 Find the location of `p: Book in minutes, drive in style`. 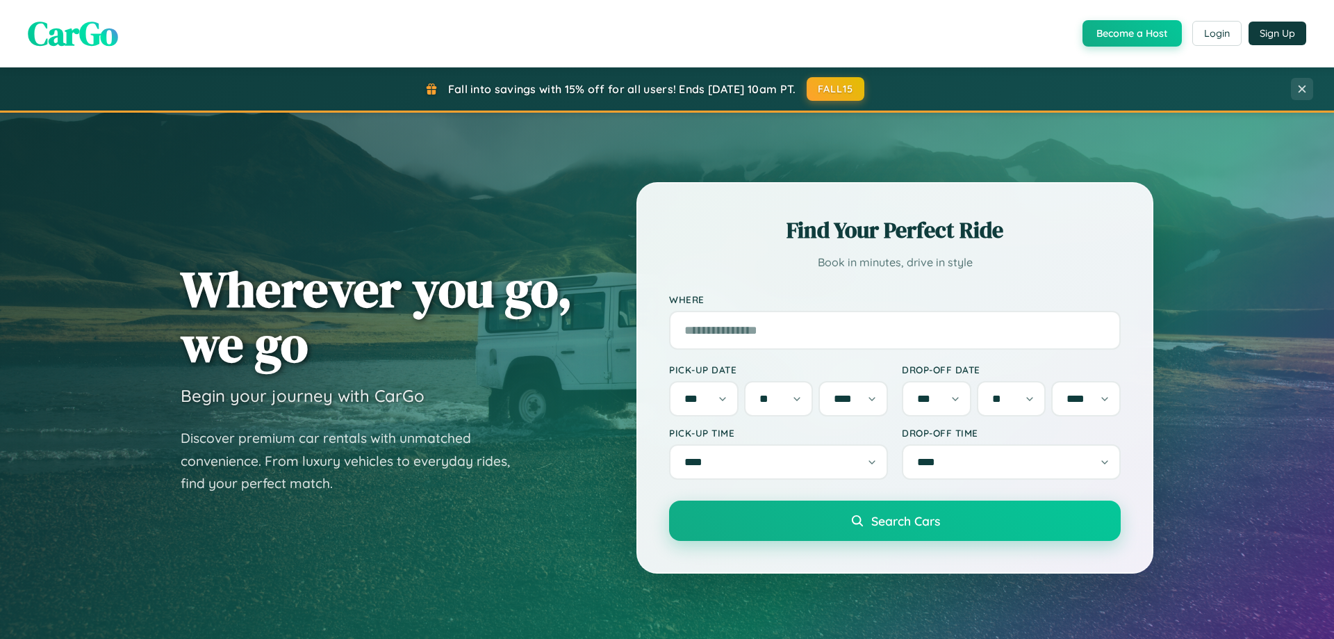

p: Book in minutes, drive in style is located at coordinates (895, 262).